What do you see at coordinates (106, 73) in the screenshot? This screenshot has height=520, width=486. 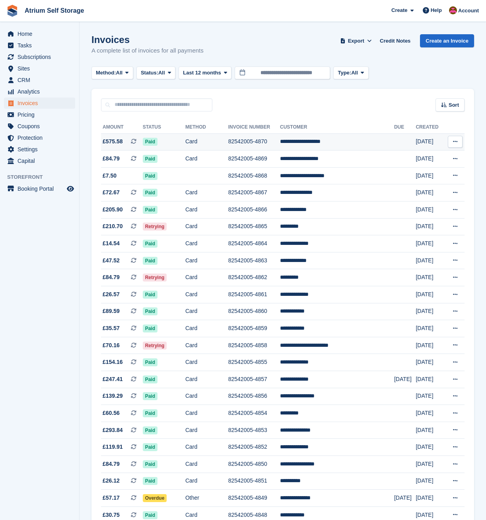 I see `span: Method:` at bounding box center [106, 73].